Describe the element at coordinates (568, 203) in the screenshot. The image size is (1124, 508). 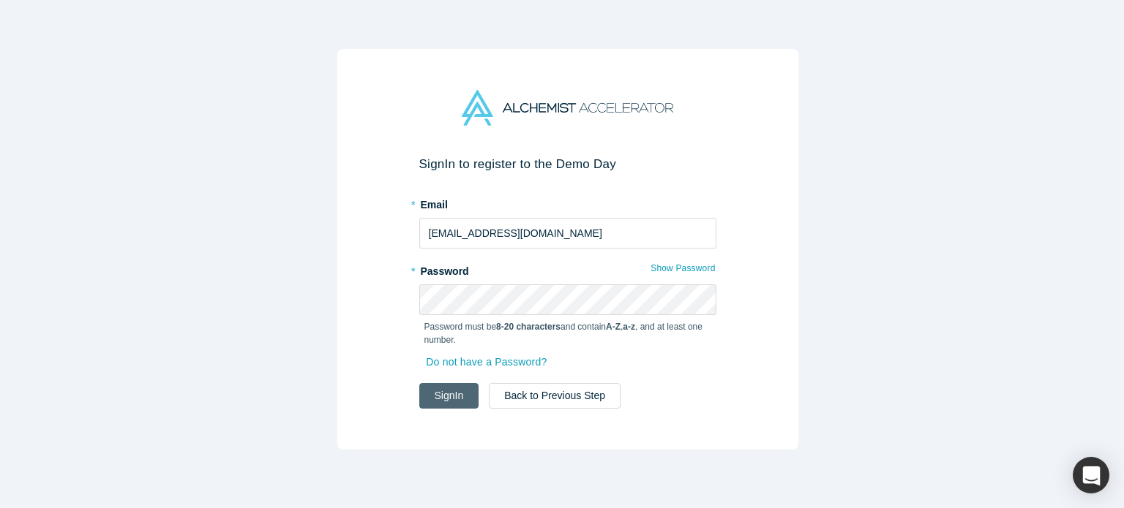
I see `label: Email` at that location.